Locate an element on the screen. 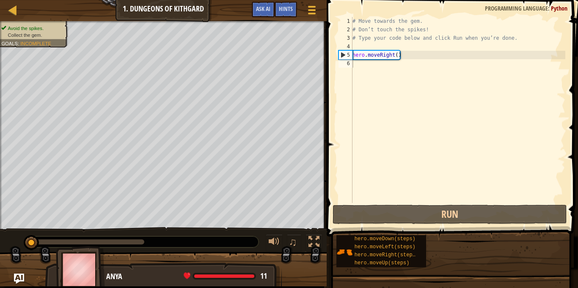 This screenshot has height=288, width=578. span: 11 is located at coordinates (263, 276).